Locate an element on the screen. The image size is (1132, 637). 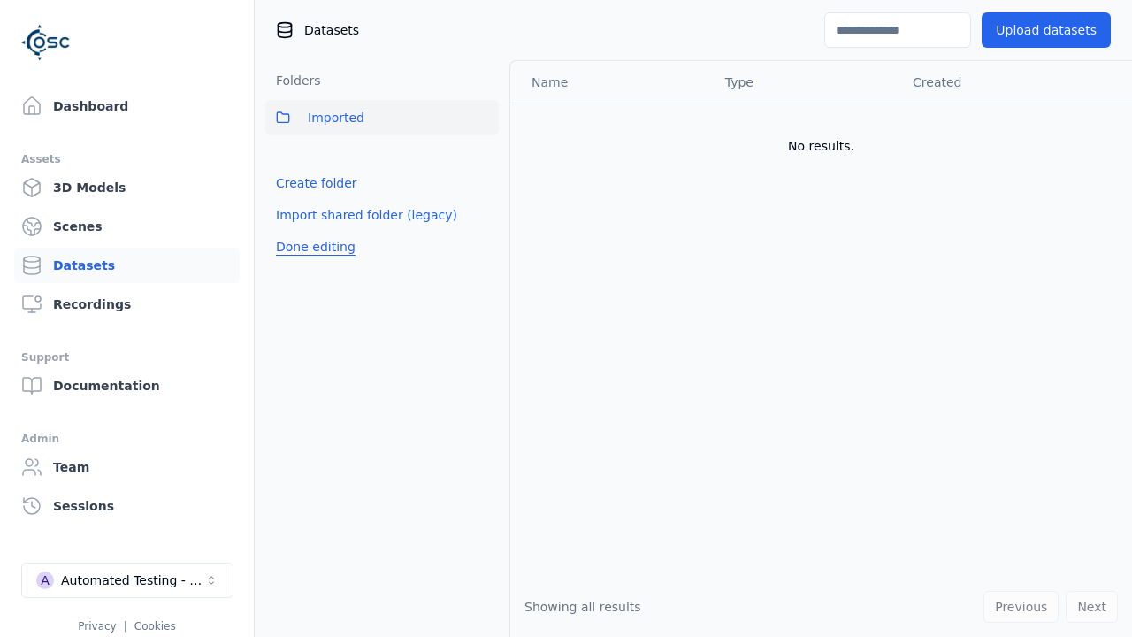
span: Imported is located at coordinates (336, 118).